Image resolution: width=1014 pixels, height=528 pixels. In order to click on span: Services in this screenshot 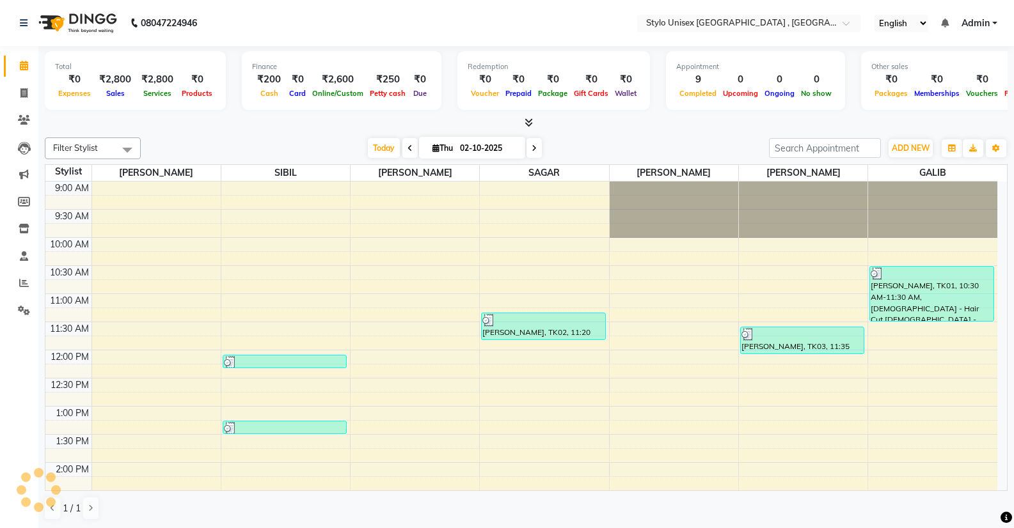, I will do `click(157, 93)`.